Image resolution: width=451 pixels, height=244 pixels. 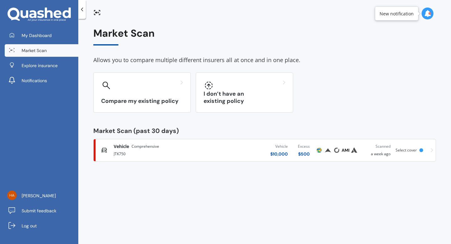 I want to click on a: Log out, so click(x=41, y=226).